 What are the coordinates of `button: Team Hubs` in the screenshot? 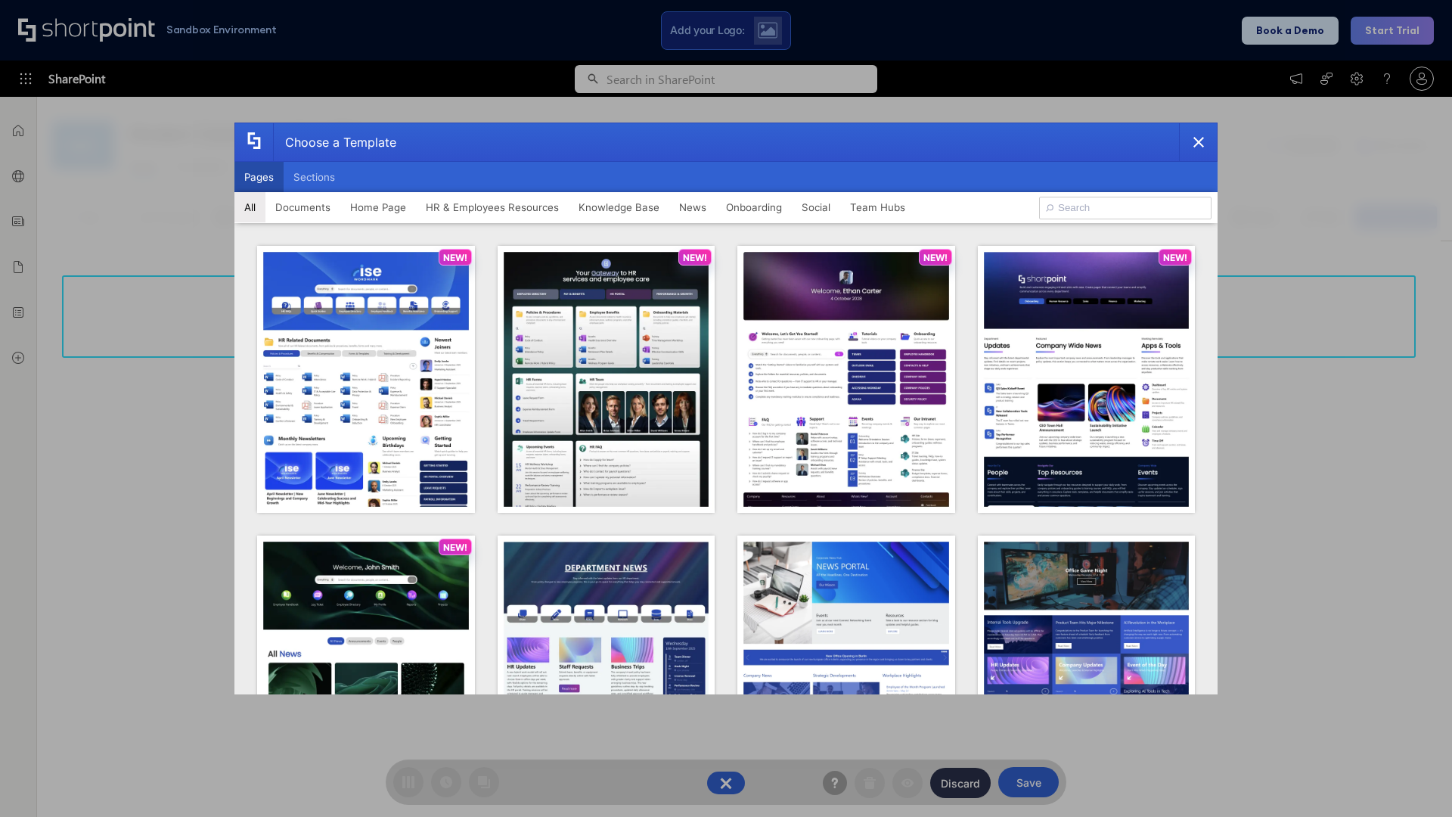 It's located at (877, 207).